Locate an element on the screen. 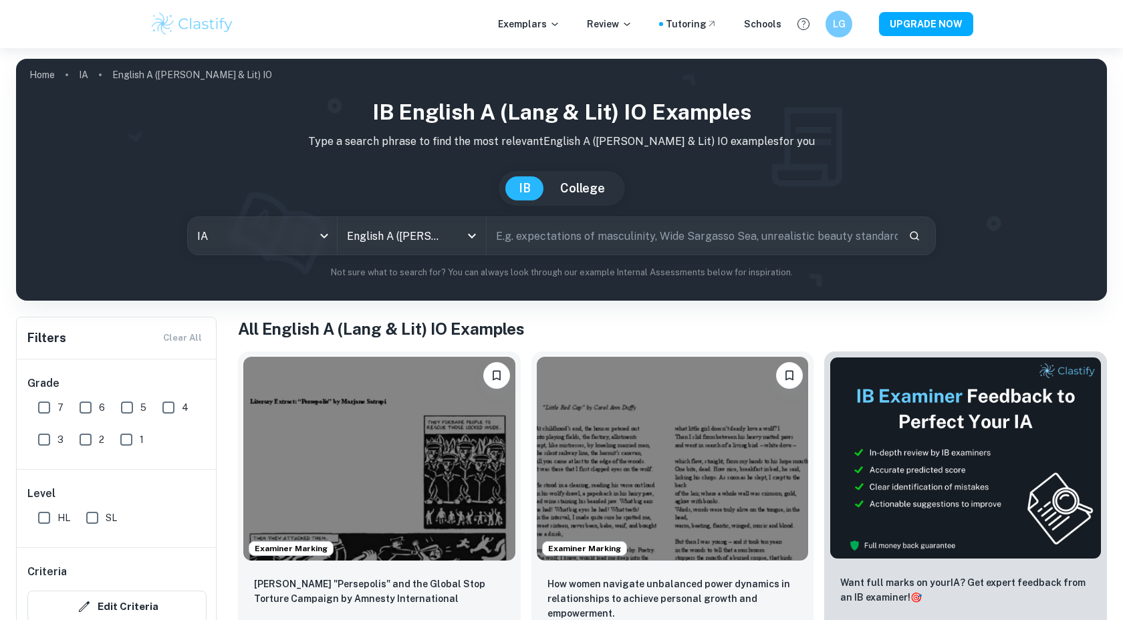  img: profile cover is located at coordinates (562, 180).